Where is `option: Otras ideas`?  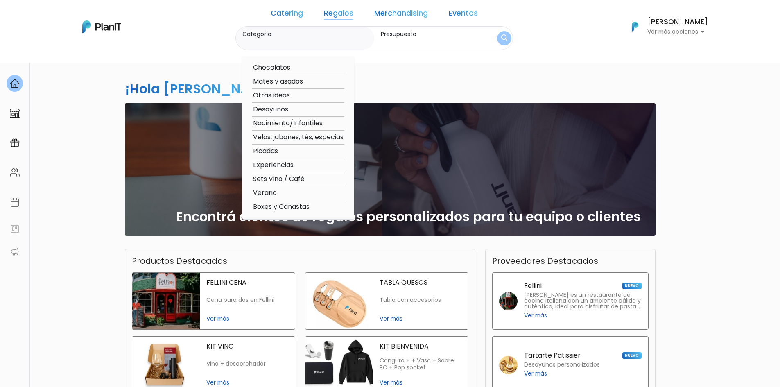 option: Otras ideas is located at coordinates (298, 95).